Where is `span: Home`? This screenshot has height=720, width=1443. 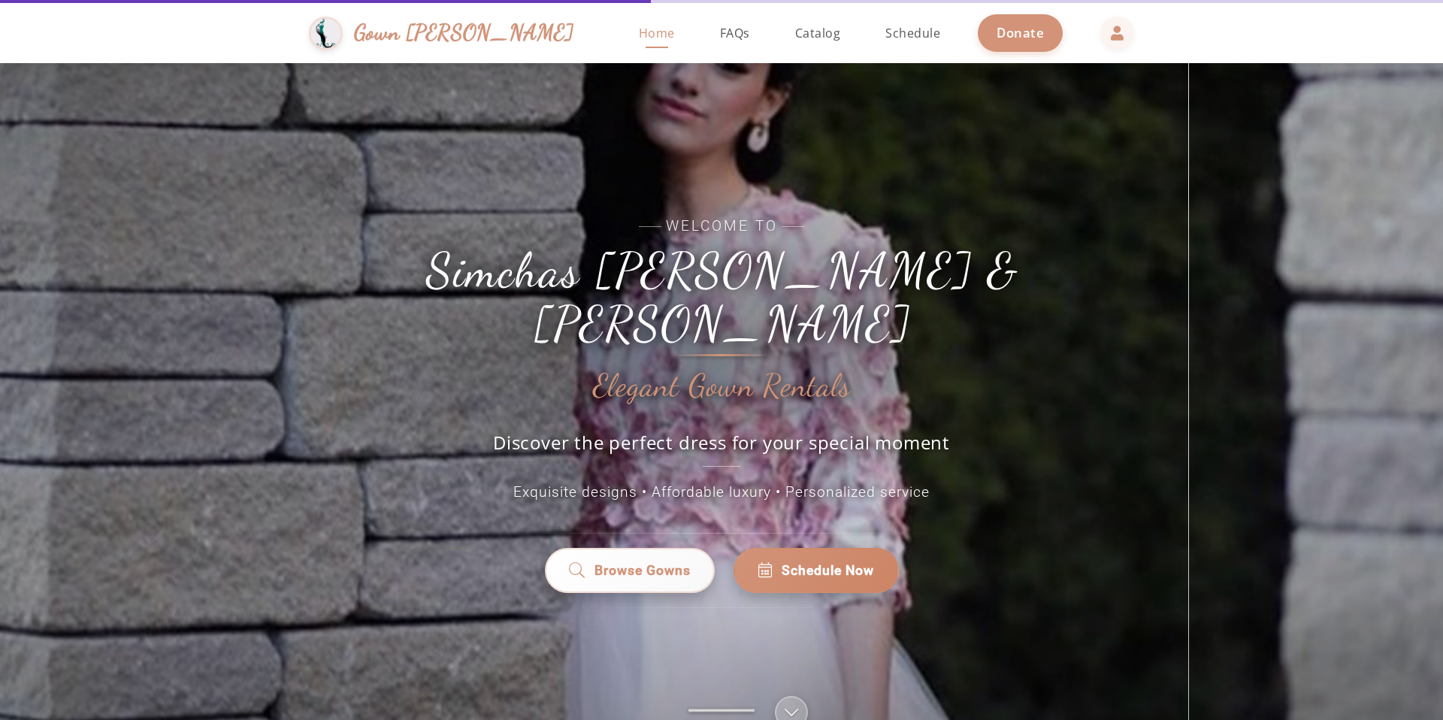 span: Home is located at coordinates (657, 33).